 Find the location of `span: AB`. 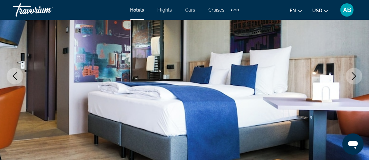

span: AB is located at coordinates (347, 10).